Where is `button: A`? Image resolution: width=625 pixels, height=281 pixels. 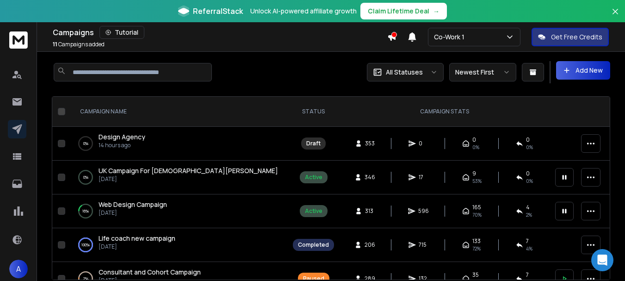
button: A is located at coordinates (19, 269).